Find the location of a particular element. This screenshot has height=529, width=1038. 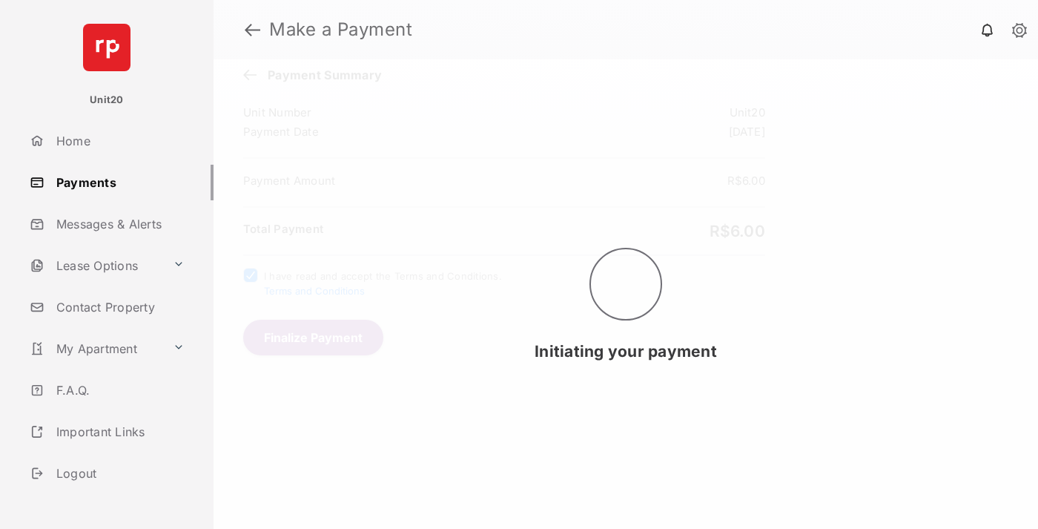

span: Initiating your payment is located at coordinates (626, 351).